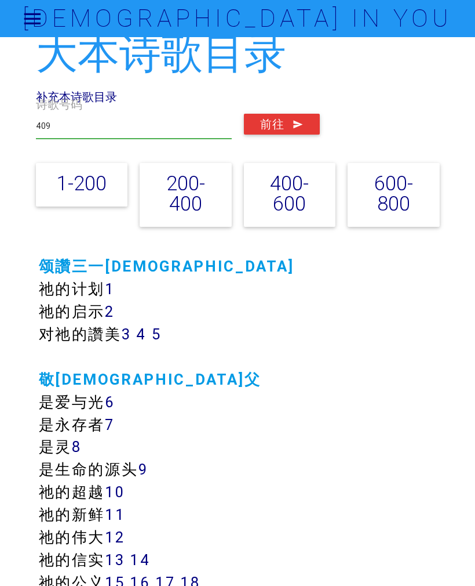 The height and width of the screenshot is (586, 475). I want to click on a: 3, so click(126, 334).